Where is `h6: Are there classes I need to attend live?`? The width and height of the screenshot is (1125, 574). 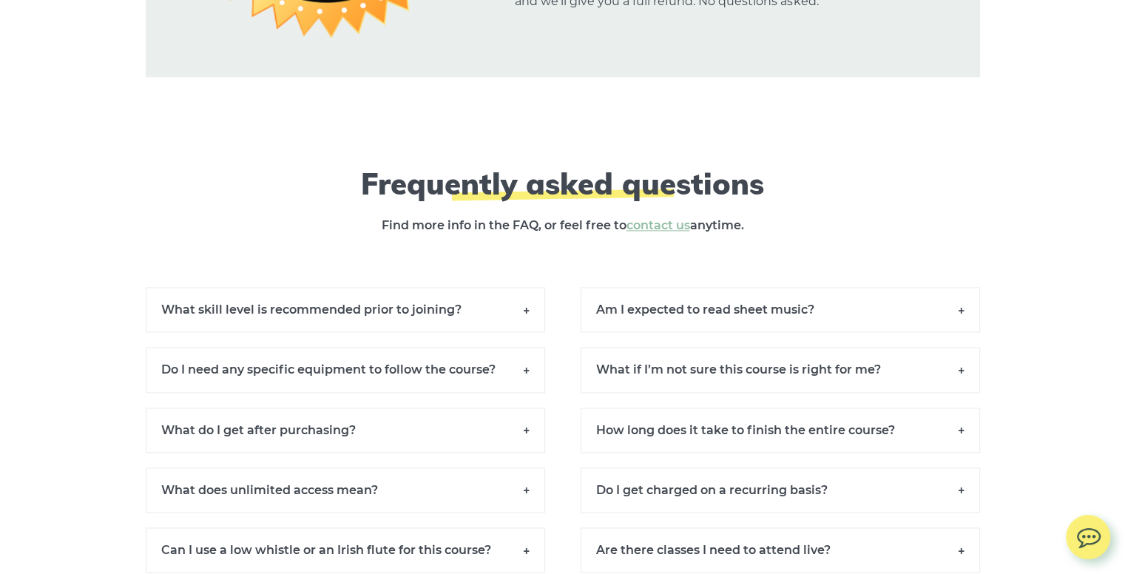
h6: Are there classes I need to attend live? is located at coordinates (780, 550).